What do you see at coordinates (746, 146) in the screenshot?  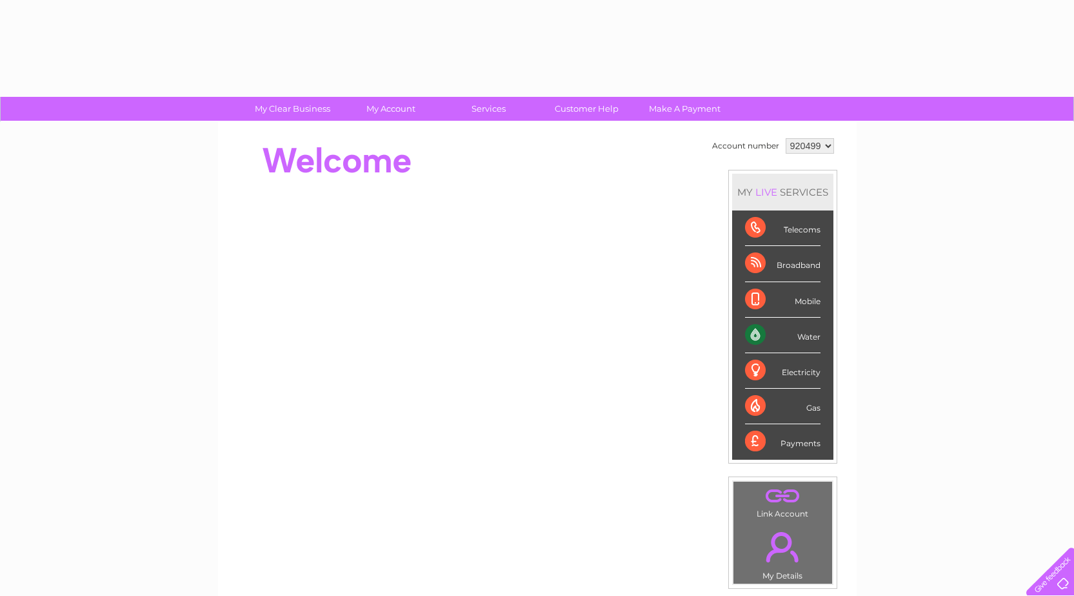 I see `td: Account number` at bounding box center [746, 146].